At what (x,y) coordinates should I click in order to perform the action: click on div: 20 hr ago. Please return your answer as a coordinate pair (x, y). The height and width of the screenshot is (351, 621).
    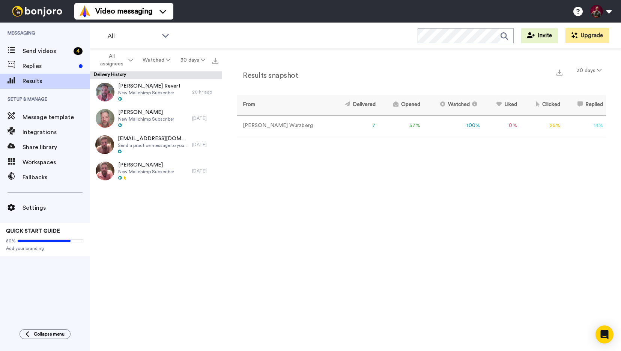
    Looking at the image, I should click on (205, 92).